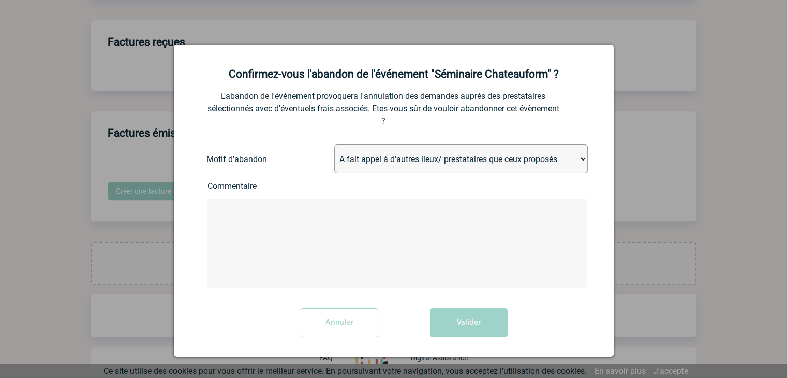 The image size is (787, 378). I want to click on label: Commentaire, so click(249, 186).